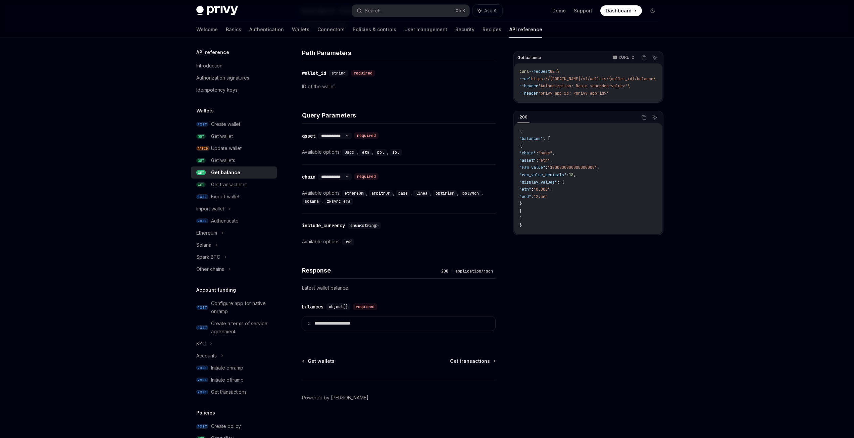 The height and width of the screenshot is (438, 854). Describe the element at coordinates (573, 93) in the screenshot. I see `span: 'privy-app-id: <privy-app-id>'` at that location.